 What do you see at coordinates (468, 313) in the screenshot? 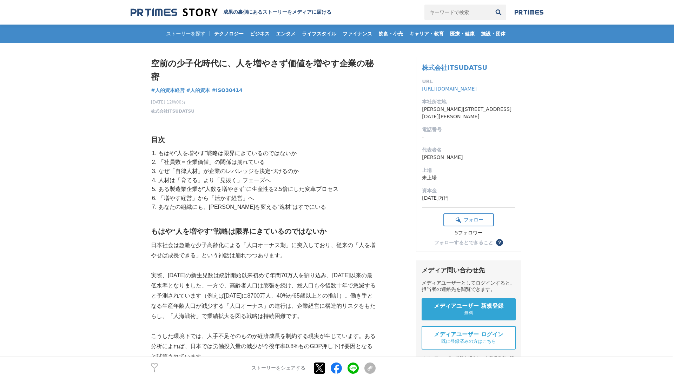
I see `span: 無料` at bounding box center [468, 313].